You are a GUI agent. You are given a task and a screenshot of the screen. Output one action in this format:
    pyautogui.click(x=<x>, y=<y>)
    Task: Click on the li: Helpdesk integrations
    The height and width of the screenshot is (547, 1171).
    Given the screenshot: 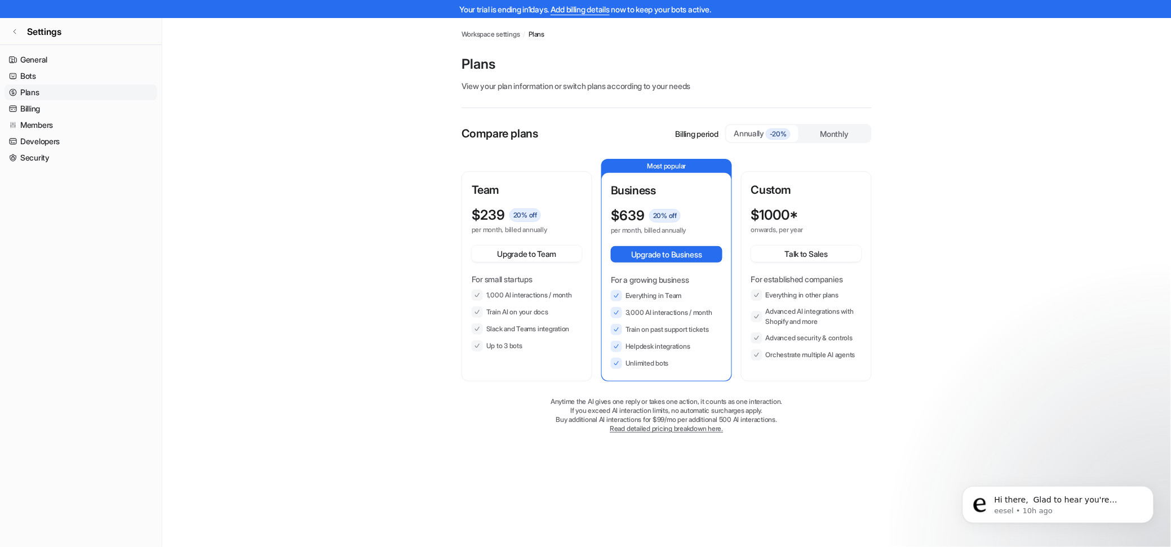 What is the action you would take?
    pyautogui.click(x=667, y=347)
    